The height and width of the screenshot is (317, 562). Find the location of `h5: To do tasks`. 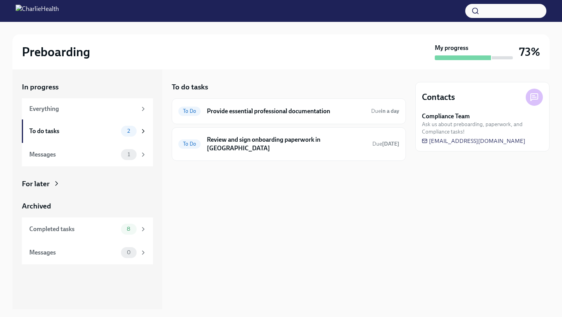

h5: To do tasks is located at coordinates (190, 87).